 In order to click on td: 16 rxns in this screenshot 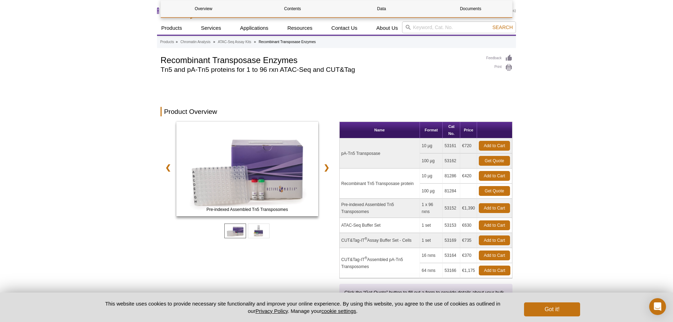, I will do `click(431, 256)`.